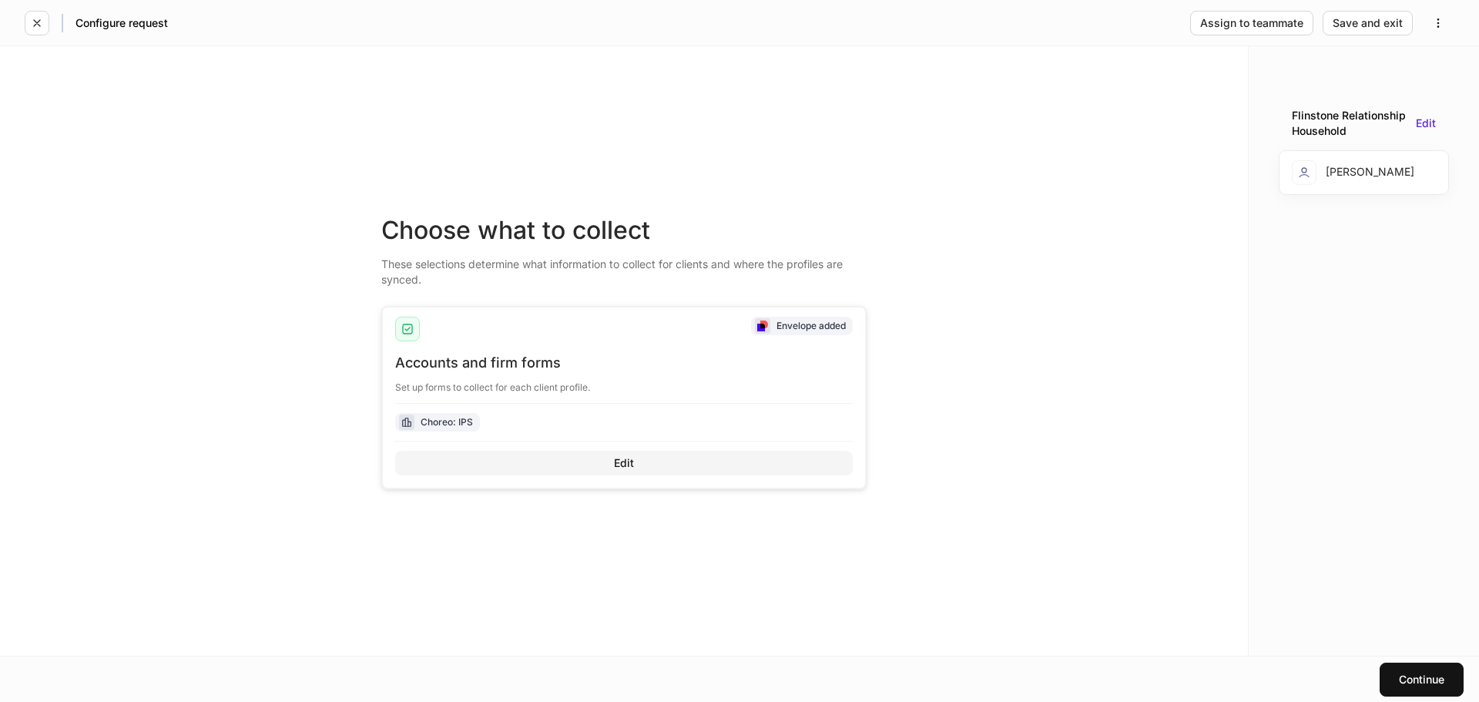  I want to click on div: Assign to teammate, so click(1252, 23).